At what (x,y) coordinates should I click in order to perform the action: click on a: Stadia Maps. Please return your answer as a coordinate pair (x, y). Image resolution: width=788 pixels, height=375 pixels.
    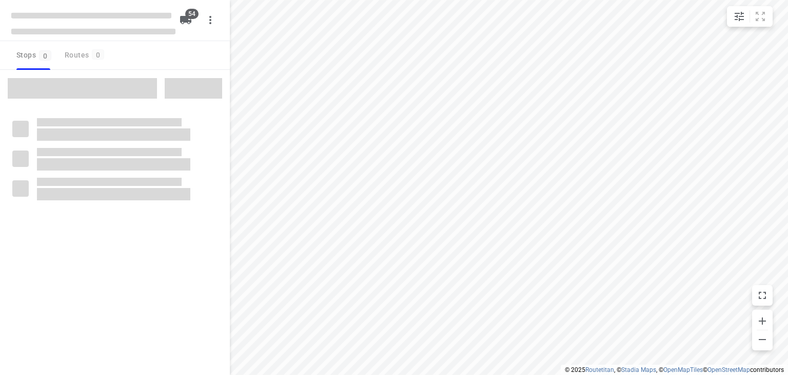
    Looking at the image, I should click on (639, 370).